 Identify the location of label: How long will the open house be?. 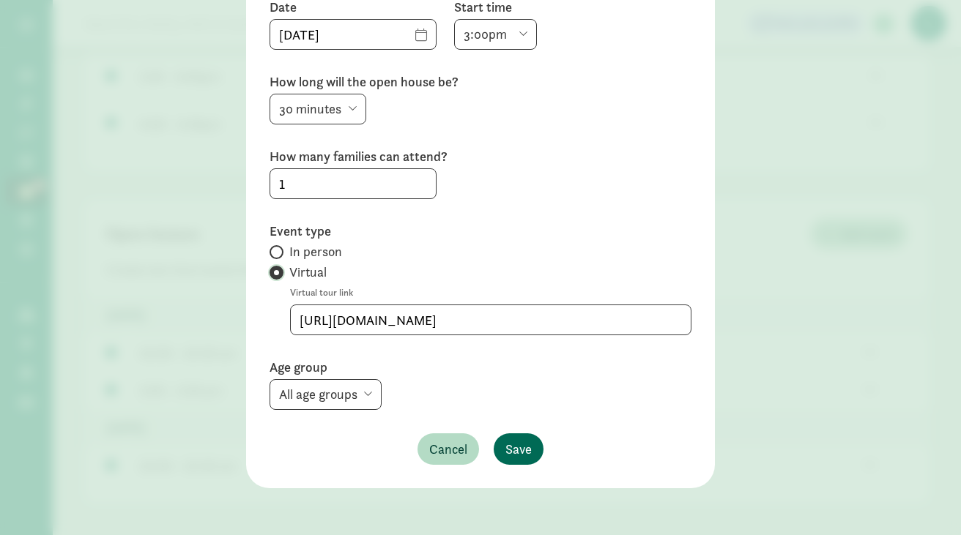
(481, 82).